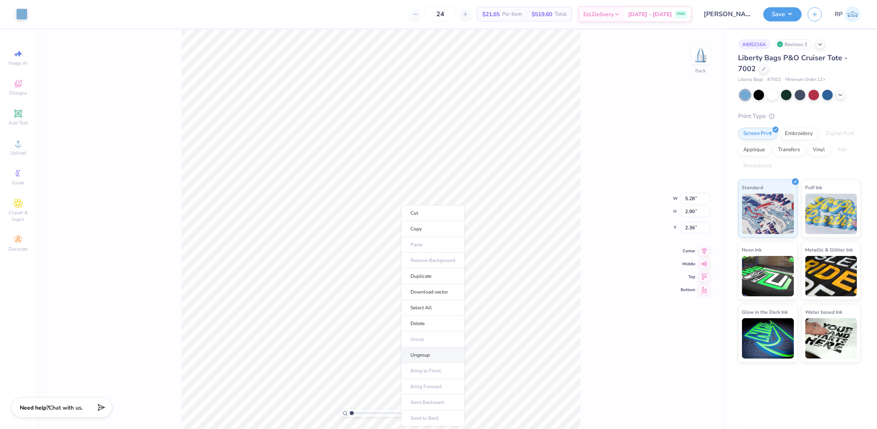 The height and width of the screenshot is (429, 877). What do you see at coordinates (782, 14) in the screenshot?
I see `button: Save` at bounding box center [782, 14].